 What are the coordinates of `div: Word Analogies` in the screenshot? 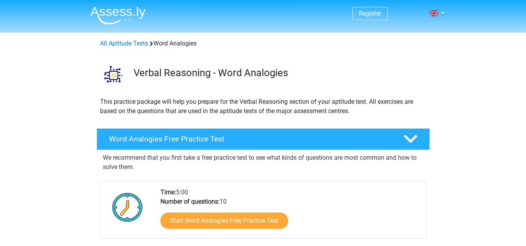 It's located at (263, 44).